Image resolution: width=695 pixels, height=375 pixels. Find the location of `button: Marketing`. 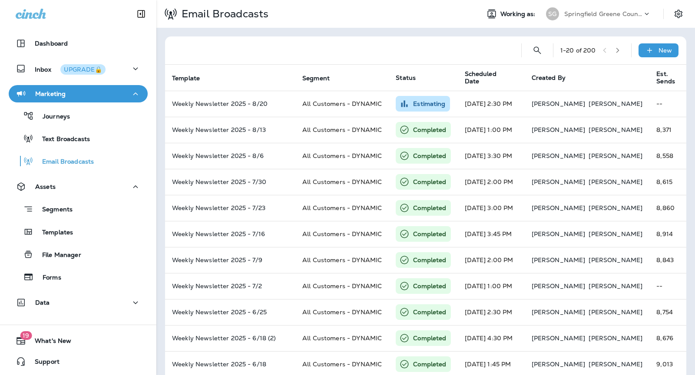

button: Marketing is located at coordinates (78, 94).